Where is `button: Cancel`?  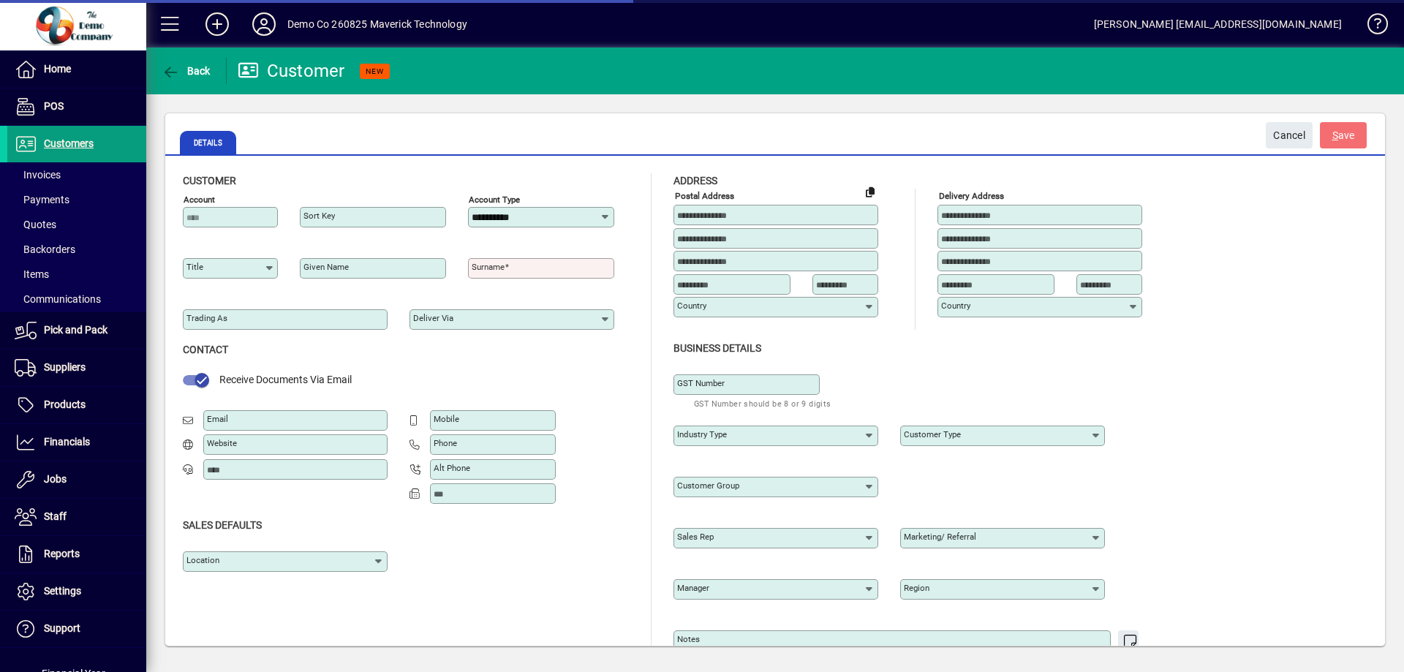
button: Cancel is located at coordinates (1289, 135).